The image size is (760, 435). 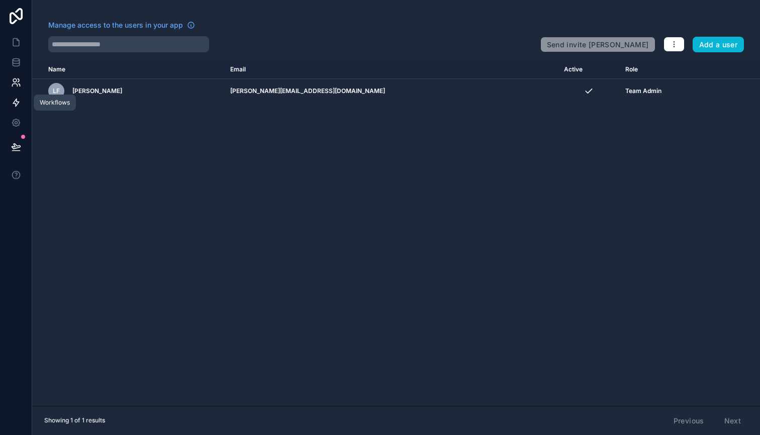 What do you see at coordinates (643, 91) in the screenshot?
I see `span: Team Admin` at bounding box center [643, 91].